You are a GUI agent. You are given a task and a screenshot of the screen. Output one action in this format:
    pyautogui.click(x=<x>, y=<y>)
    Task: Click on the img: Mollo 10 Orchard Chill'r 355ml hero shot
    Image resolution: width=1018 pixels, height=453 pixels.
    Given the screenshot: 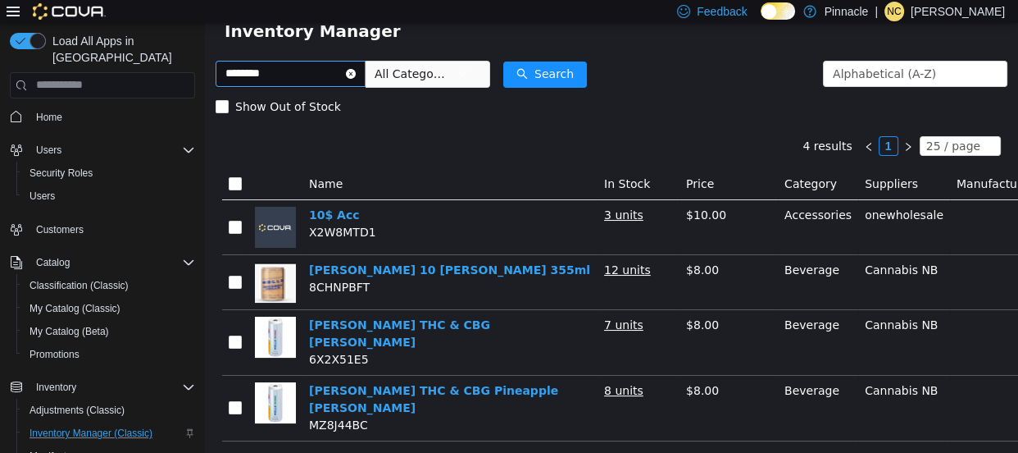 What is the action you would take?
    pyautogui.click(x=71, y=259)
    